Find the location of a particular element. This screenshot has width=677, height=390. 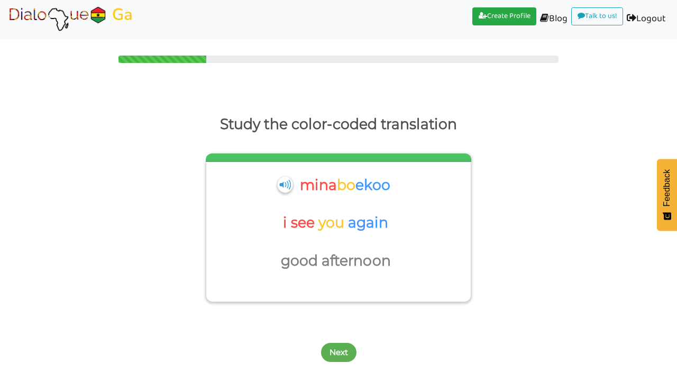

button: Next is located at coordinates (339, 352).